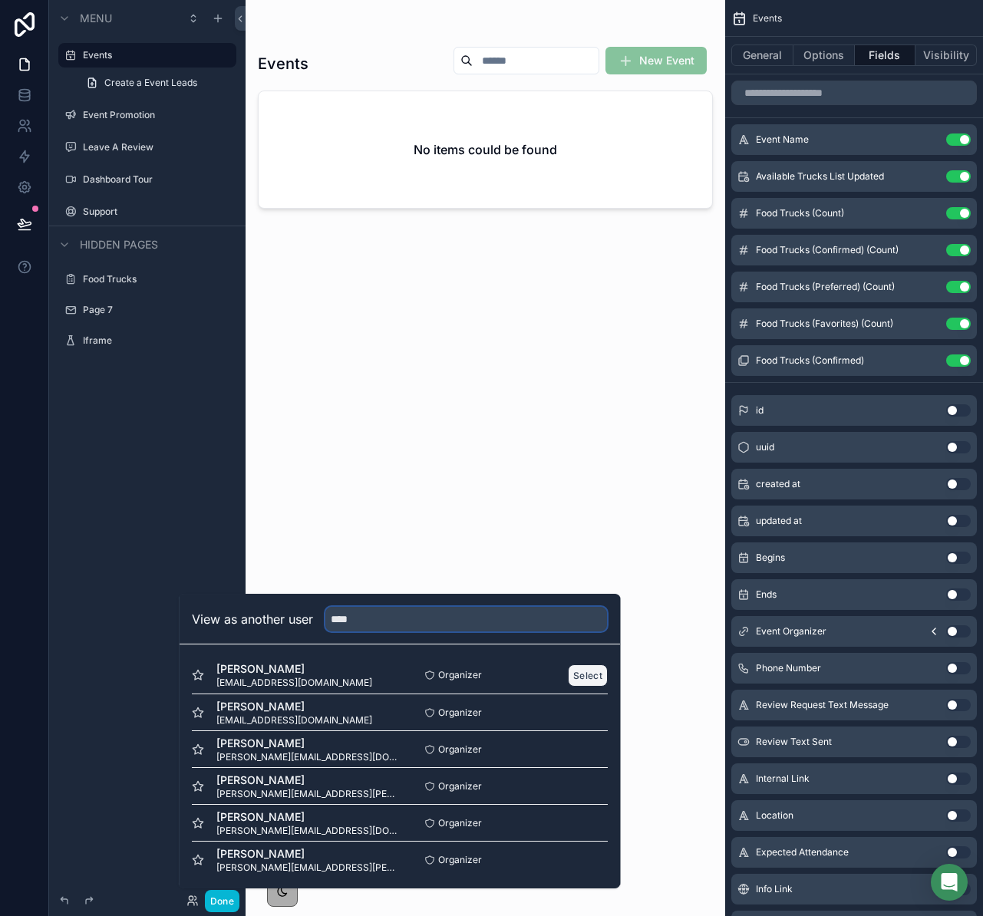 The image size is (983, 916). I want to click on button: Fields, so click(885, 55).